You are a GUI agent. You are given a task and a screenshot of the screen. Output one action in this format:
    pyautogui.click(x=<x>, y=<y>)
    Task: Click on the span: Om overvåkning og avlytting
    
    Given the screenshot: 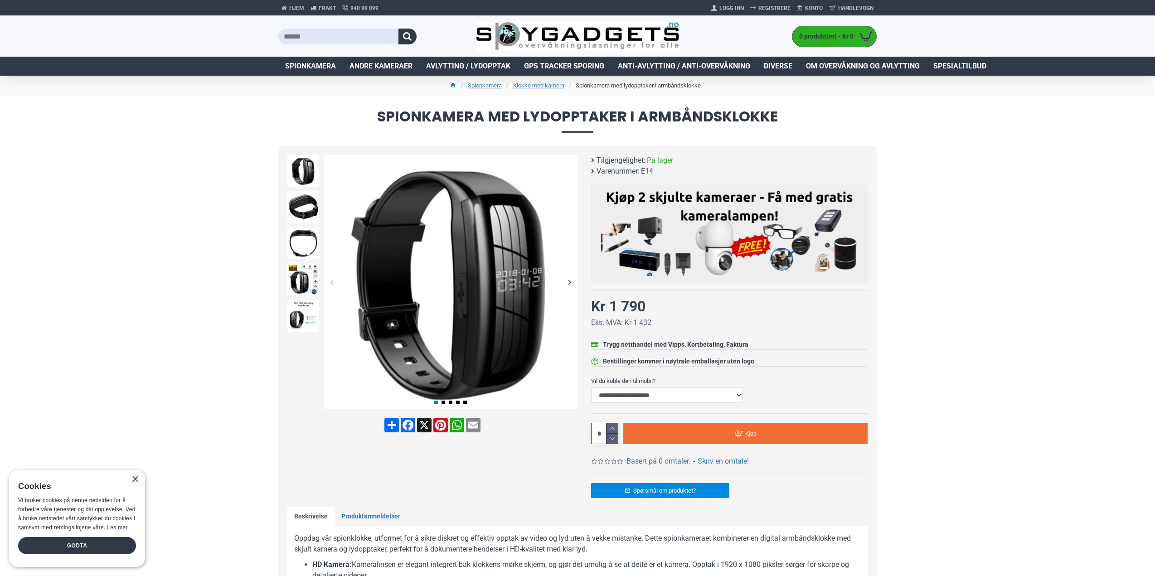 What is the action you would take?
    pyautogui.click(x=863, y=66)
    